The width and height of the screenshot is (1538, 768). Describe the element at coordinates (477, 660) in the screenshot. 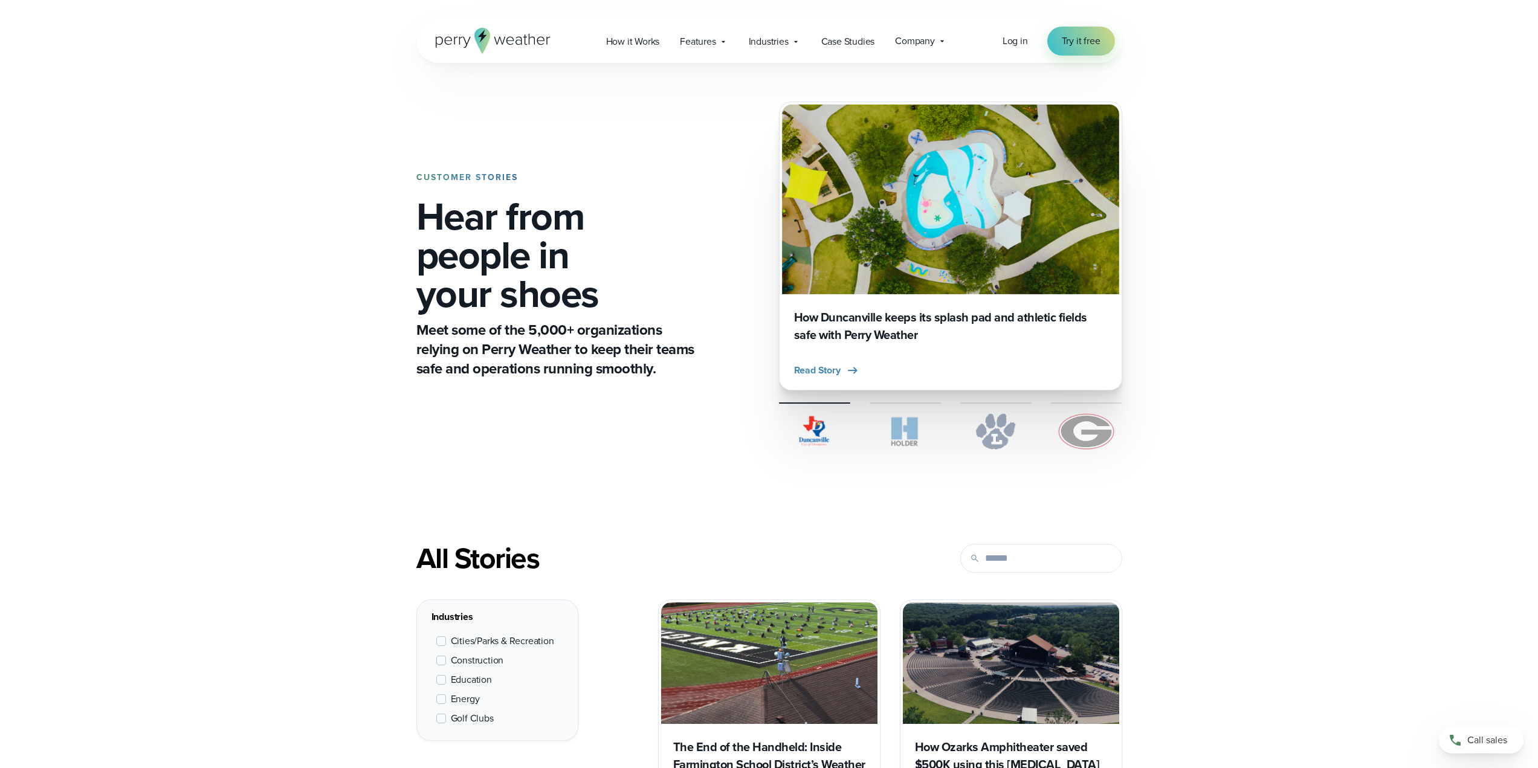

I see `span: Construction` at that location.